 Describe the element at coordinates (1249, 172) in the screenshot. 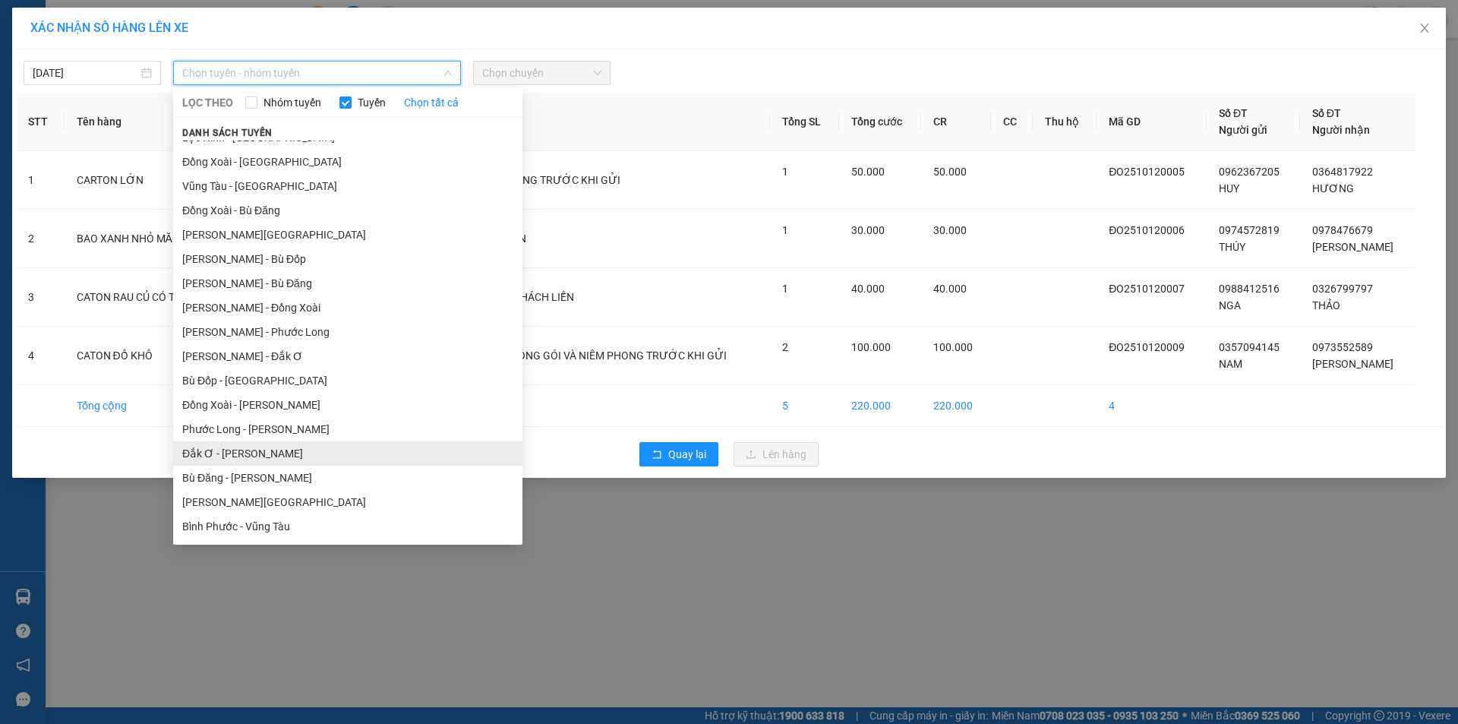

I see `span: 0962367205` at that location.